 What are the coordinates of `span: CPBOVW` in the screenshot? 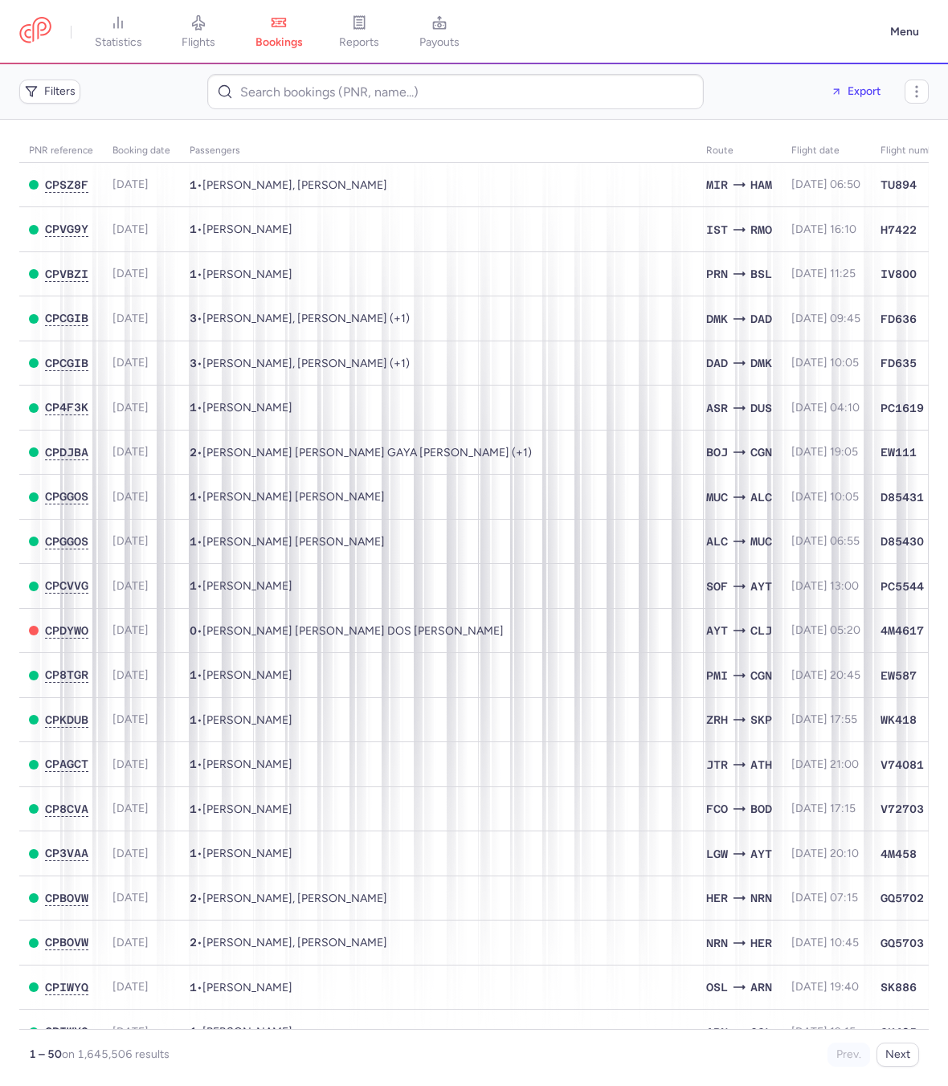 It's located at (67, 942).